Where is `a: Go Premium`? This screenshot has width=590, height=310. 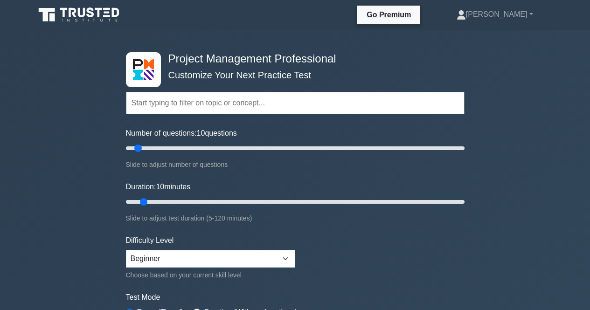
a: Go Premium is located at coordinates (389, 14).